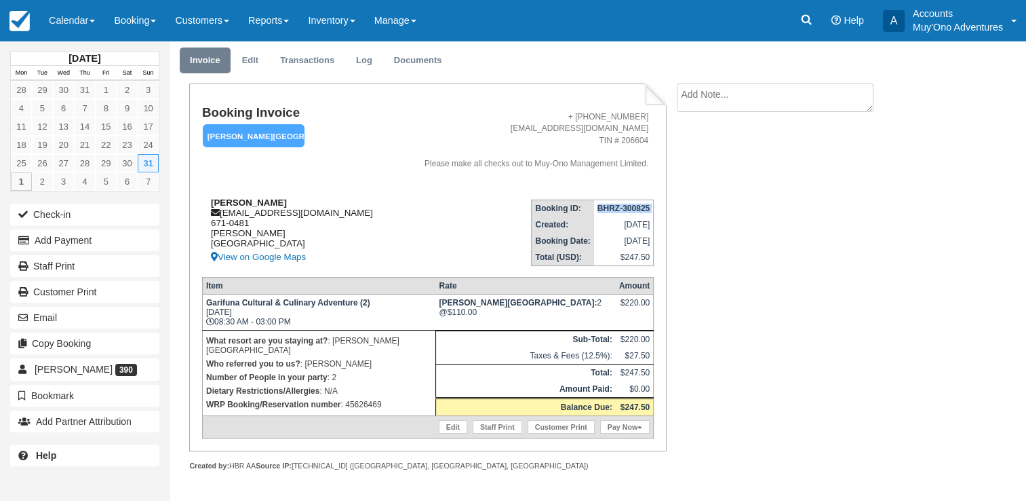  What do you see at coordinates (63, 126) in the screenshot?
I see `a: 13` at bounding box center [63, 126].